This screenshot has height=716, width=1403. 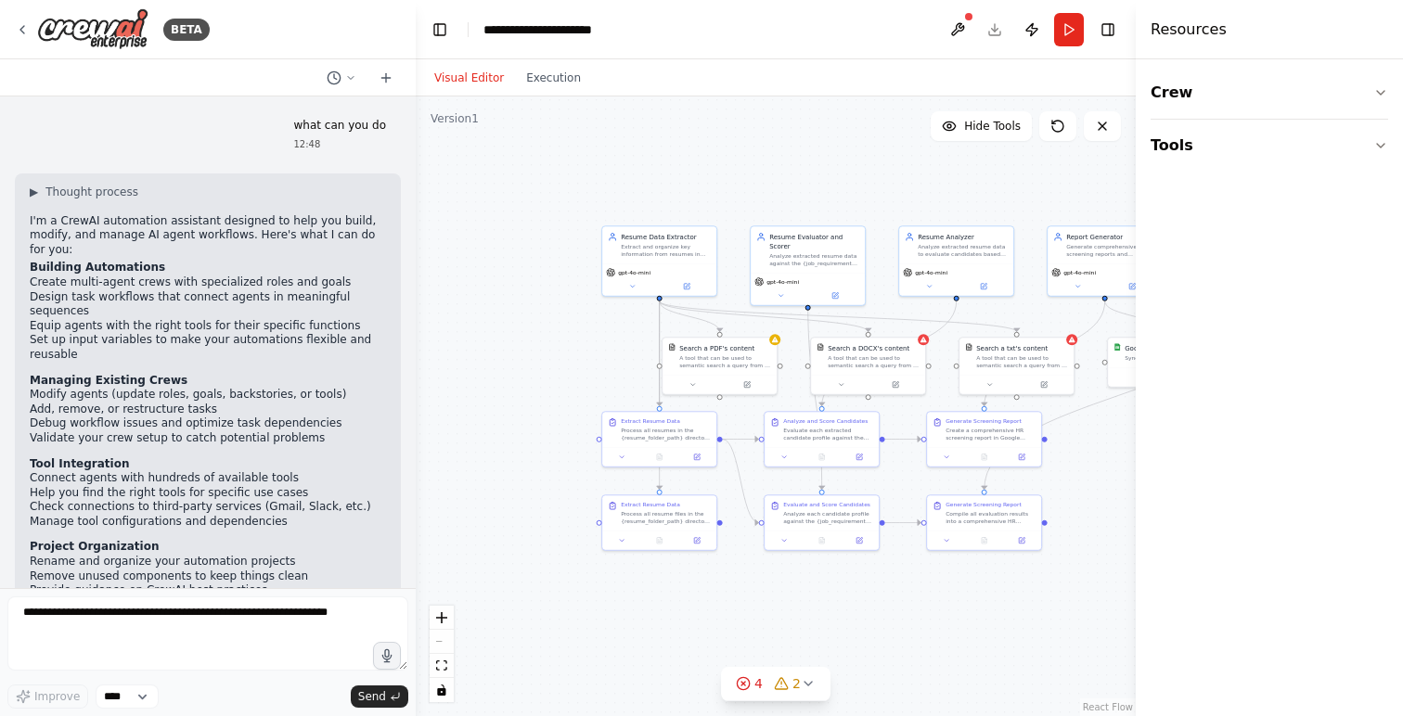 I want to click on div: Google SheetsGoogle sheetsSync data with Google Sheets, so click(x=1164, y=362).